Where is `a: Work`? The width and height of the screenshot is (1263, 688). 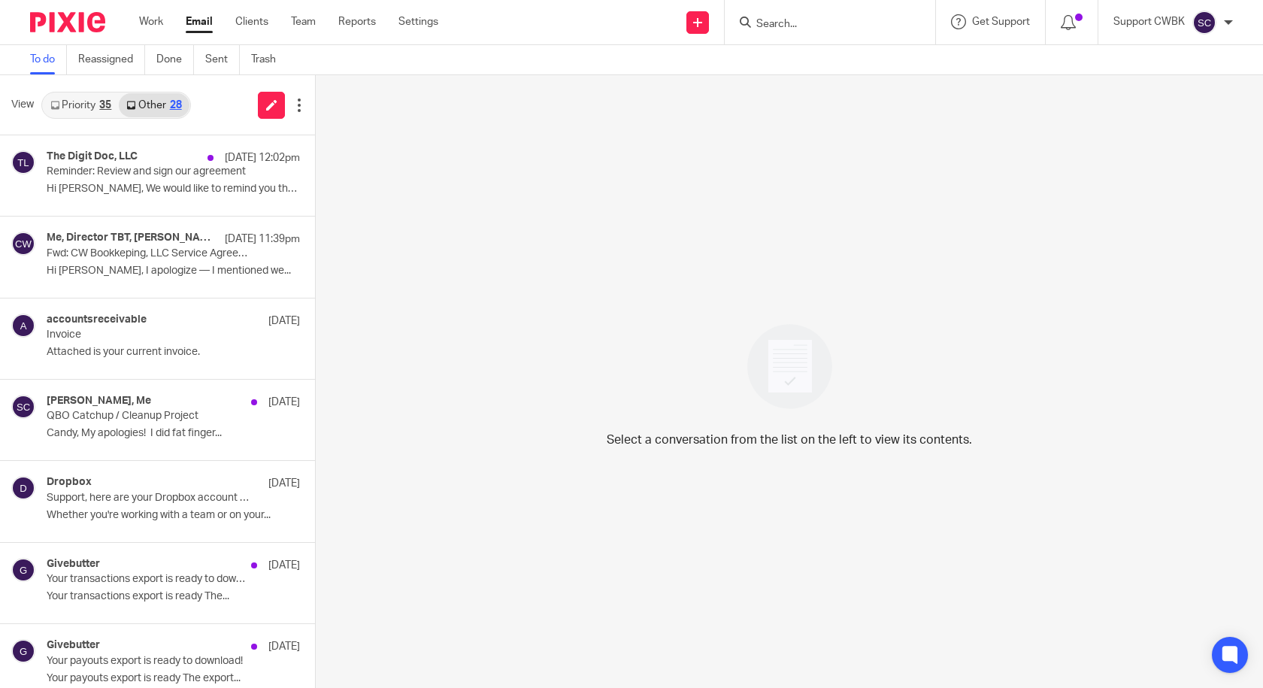 a: Work is located at coordinates (151, 22).